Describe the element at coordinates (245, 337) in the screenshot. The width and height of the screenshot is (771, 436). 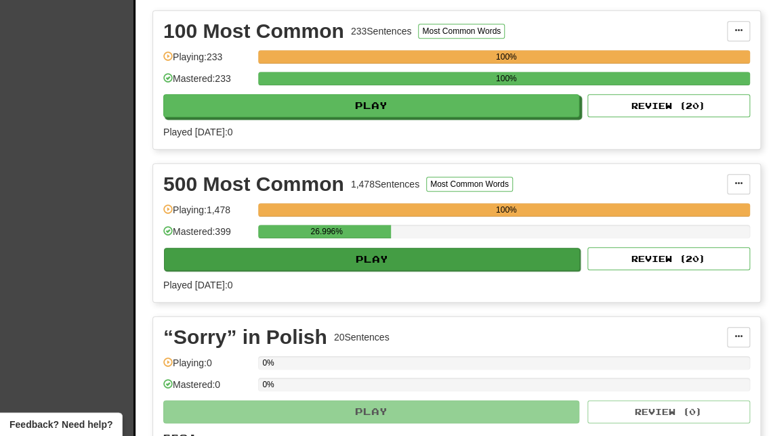
I see `div: “Sorry” in Polish` at that location.